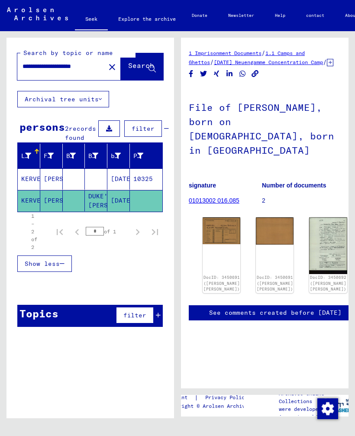  I want to click on font: Number of documents, so click(294, 185).